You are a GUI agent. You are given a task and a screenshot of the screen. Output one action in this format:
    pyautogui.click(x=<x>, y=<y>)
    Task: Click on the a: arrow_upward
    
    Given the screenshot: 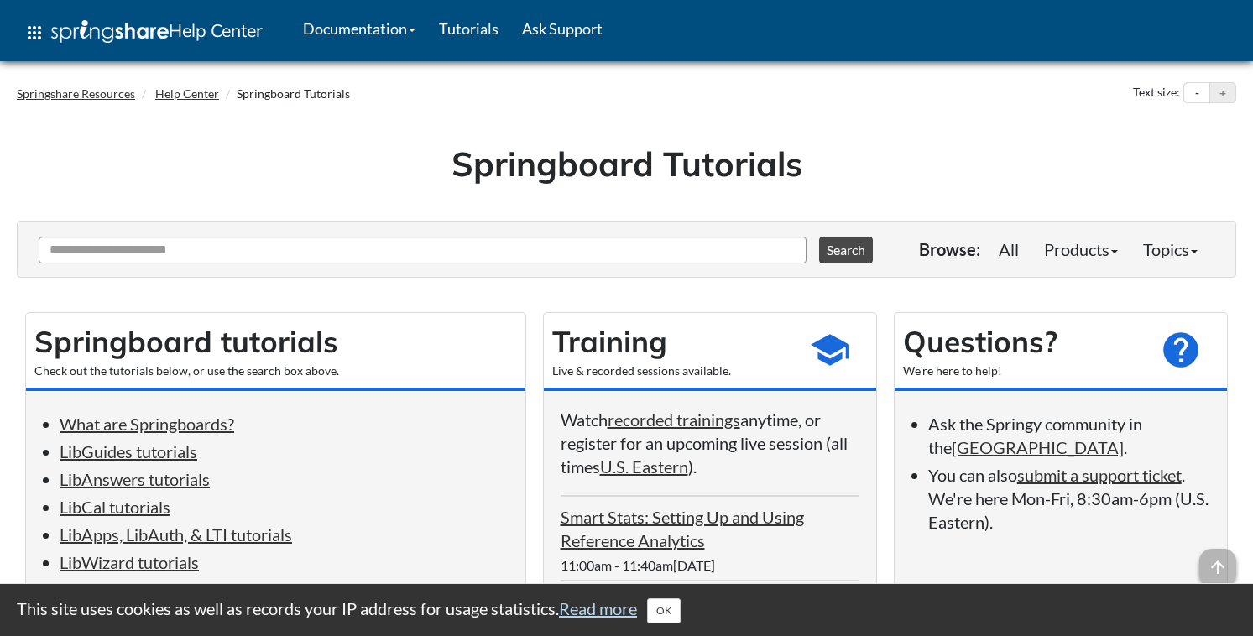 What is the action you would take?
    pyautogui.click(x=1218, y=561)
    